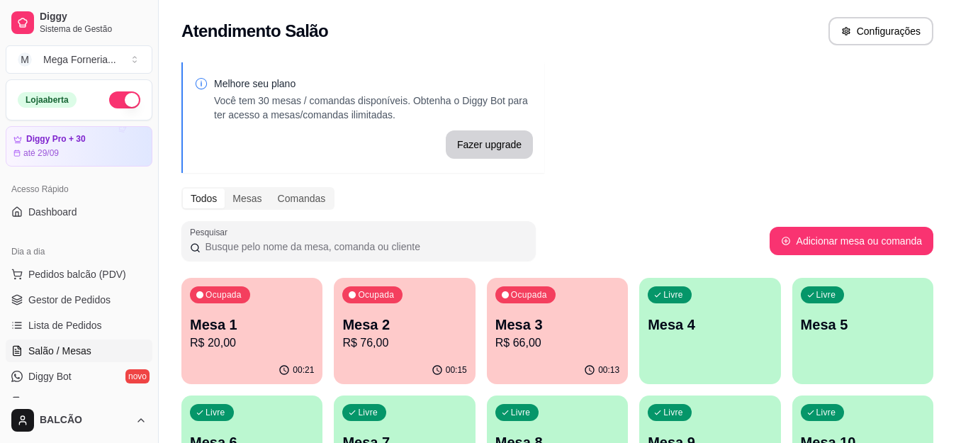 The width and height of the screenshot is (956, 443). I want to click on p: 00:21, so click(303, 370).